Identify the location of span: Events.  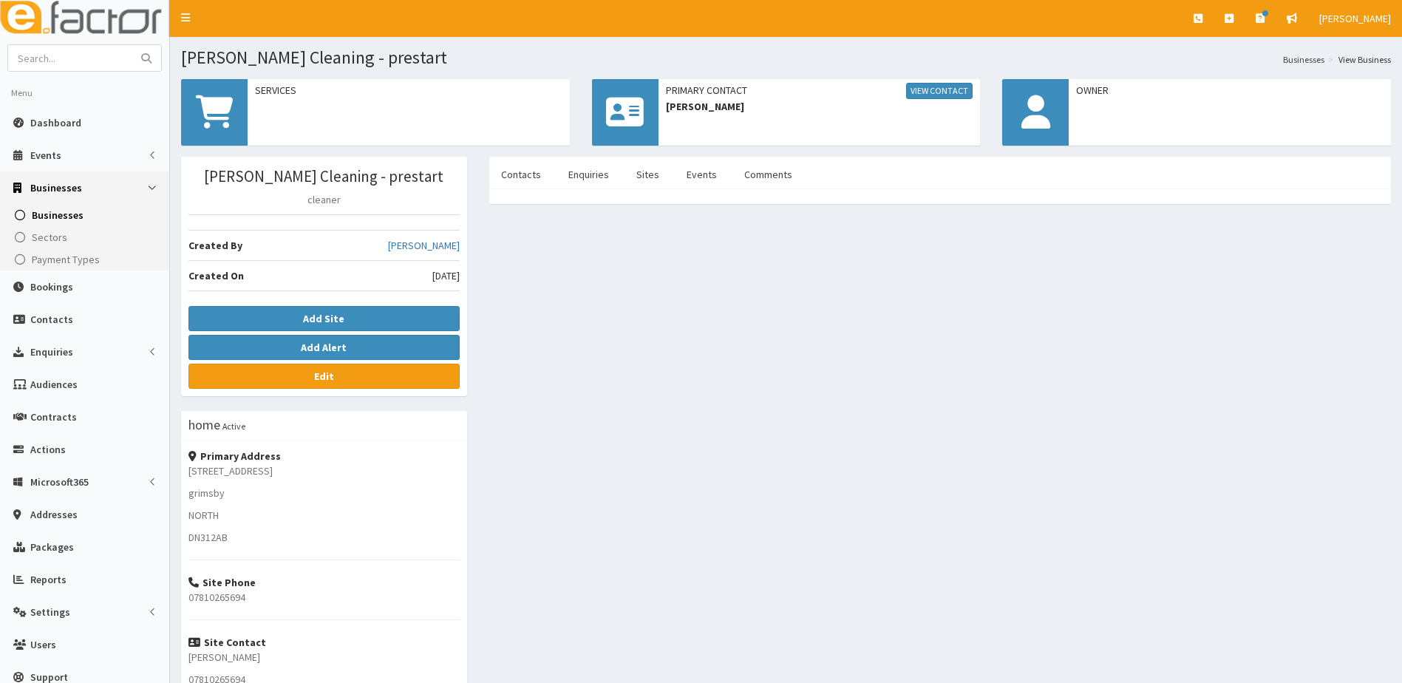
(46, 155).